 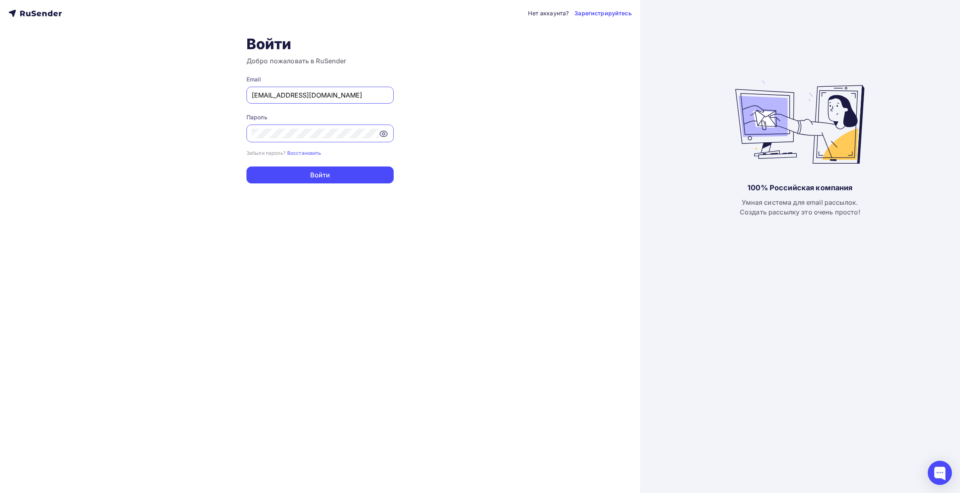 What do you see at coordinates (800, 207) in the screenshot?
I see `div: Умная система для email рассылок. Создать рассылку это очень просто!` at bounding box center [800, 207].